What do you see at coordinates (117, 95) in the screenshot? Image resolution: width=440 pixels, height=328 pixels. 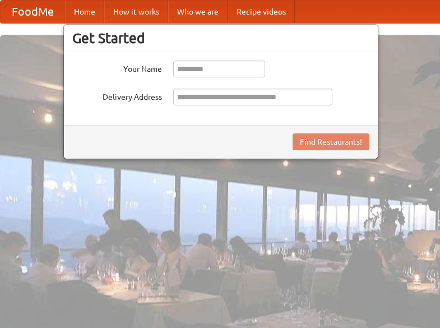 I see `label: Delivery Address` at bounding box center [117, 95].